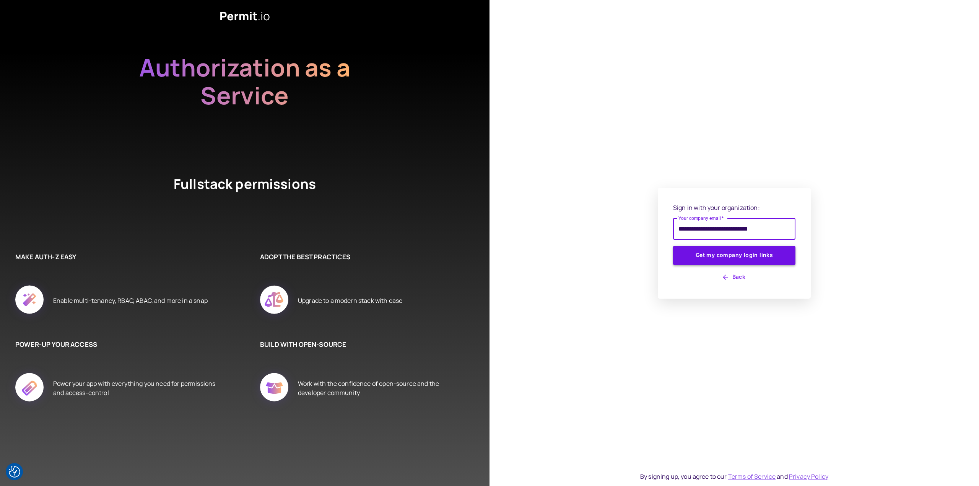 The height and width of the screenshot is (486, 979). I want to click on h2: Authorization as a Service, so click(245, 95).